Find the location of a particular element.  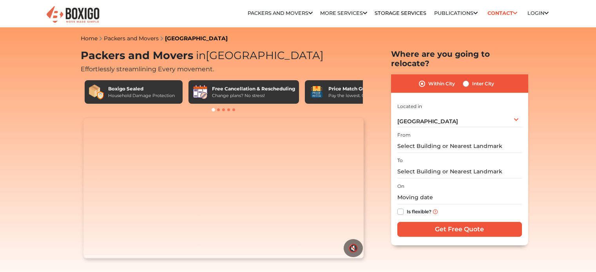

label: Is flexible? is located at coordinates (419, 211).